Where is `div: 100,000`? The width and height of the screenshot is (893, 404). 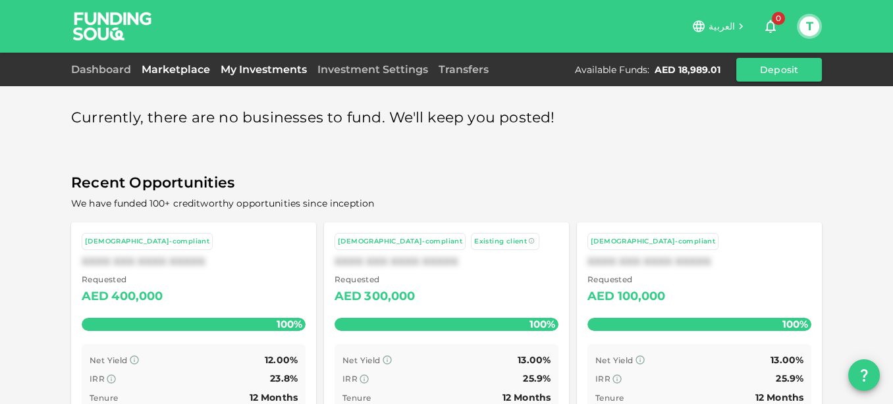
div: 100,000 is located at coordinates (641, 297).